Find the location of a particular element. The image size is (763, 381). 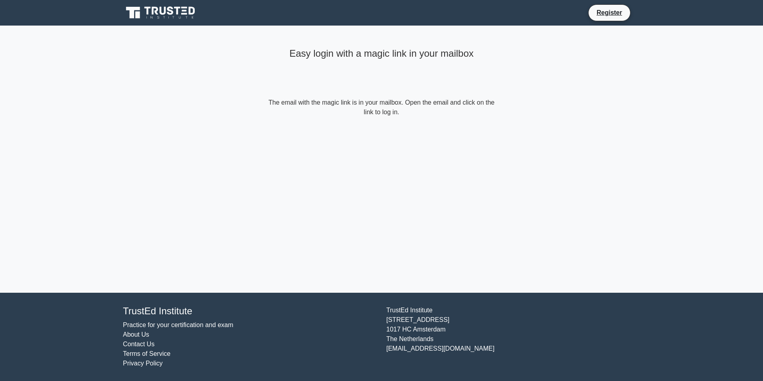

h4: Easy login with a magic link in your mailbox is located at coordinates (381, 53).